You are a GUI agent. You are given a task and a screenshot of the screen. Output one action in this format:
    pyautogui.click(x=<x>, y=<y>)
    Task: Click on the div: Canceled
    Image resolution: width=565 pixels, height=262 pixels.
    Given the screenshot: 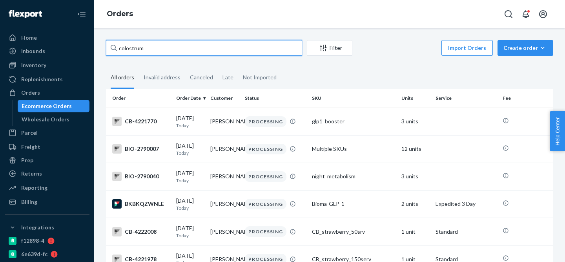 What is the action you would take?
    pyautogui.click(x=201, y=77)
    